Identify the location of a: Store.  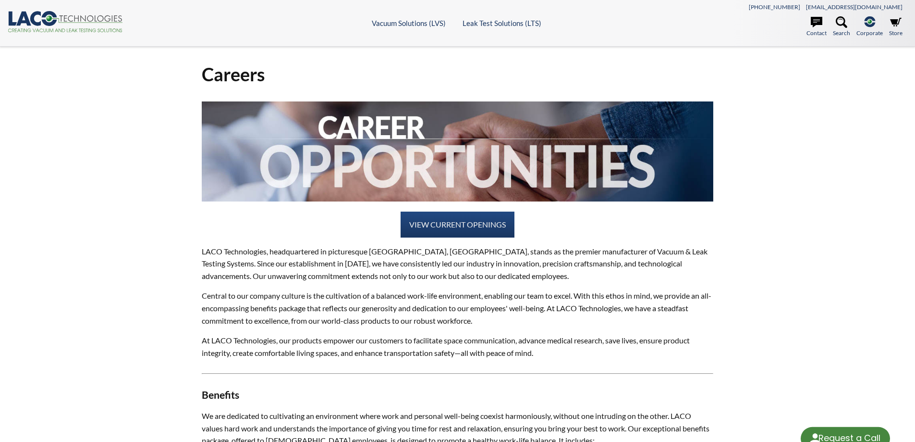
(896, 27).